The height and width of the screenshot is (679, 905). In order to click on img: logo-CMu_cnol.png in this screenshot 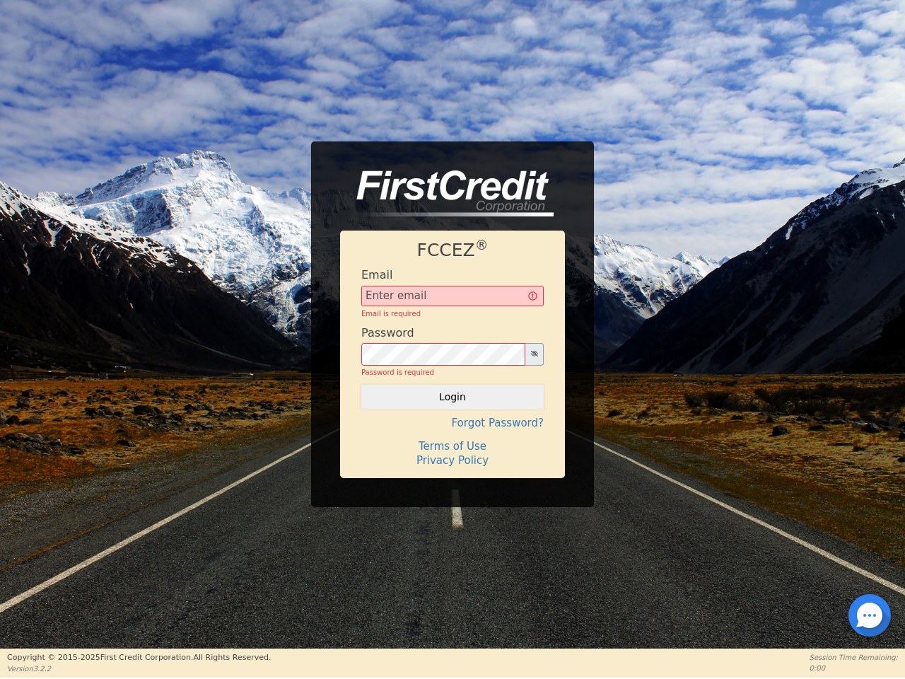, I will do `click(447, 194)`.